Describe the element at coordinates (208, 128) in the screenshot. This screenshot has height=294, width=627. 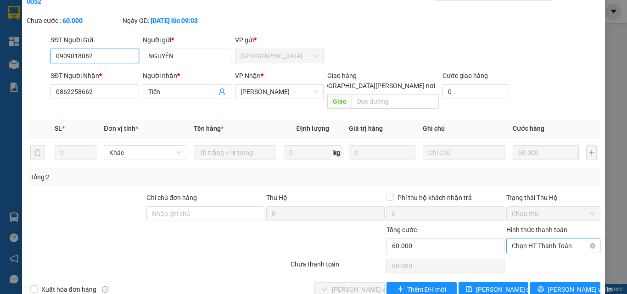
I see `span: Tên hàng` at that location.